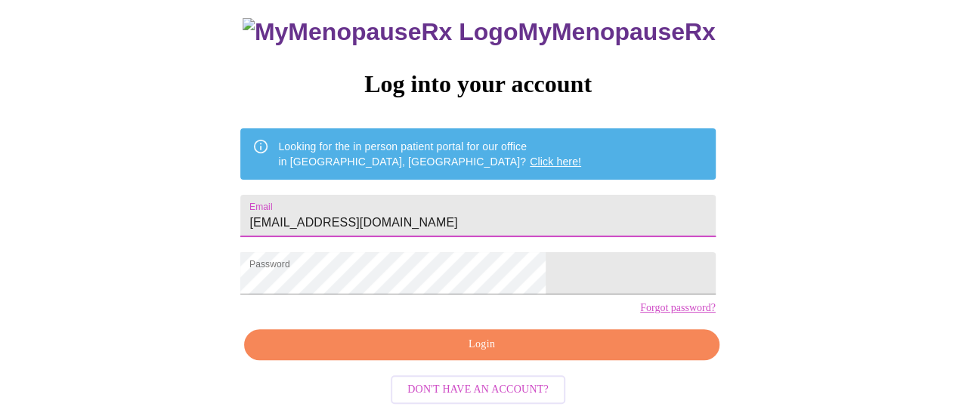 The width and height of the screenshot is (956, 416). What do you see at coordinates (380, 32) in the screenshot?
I see `img: MyMenopauseRx Logo` at bounding box center [380, 32].